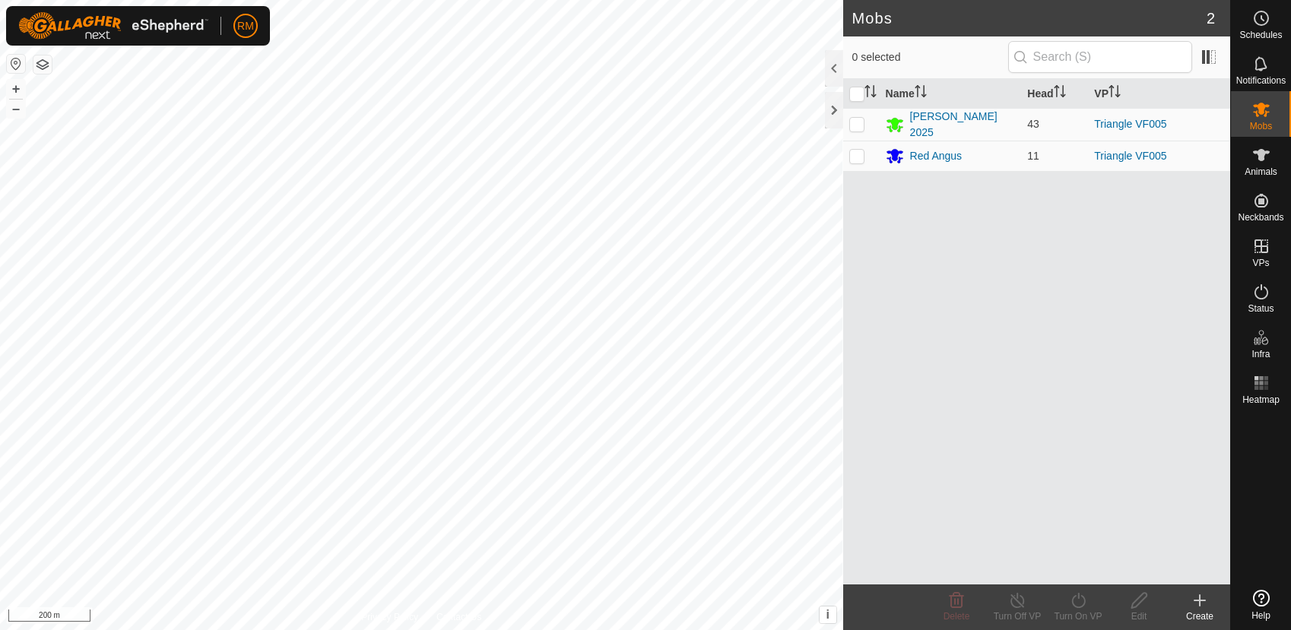 The height and width of the screenshot is (630, 1291). What do you see at coordinates (1261, 263) in the screenshot?
I see `span: VPs` at bounding box center [1261, 263].